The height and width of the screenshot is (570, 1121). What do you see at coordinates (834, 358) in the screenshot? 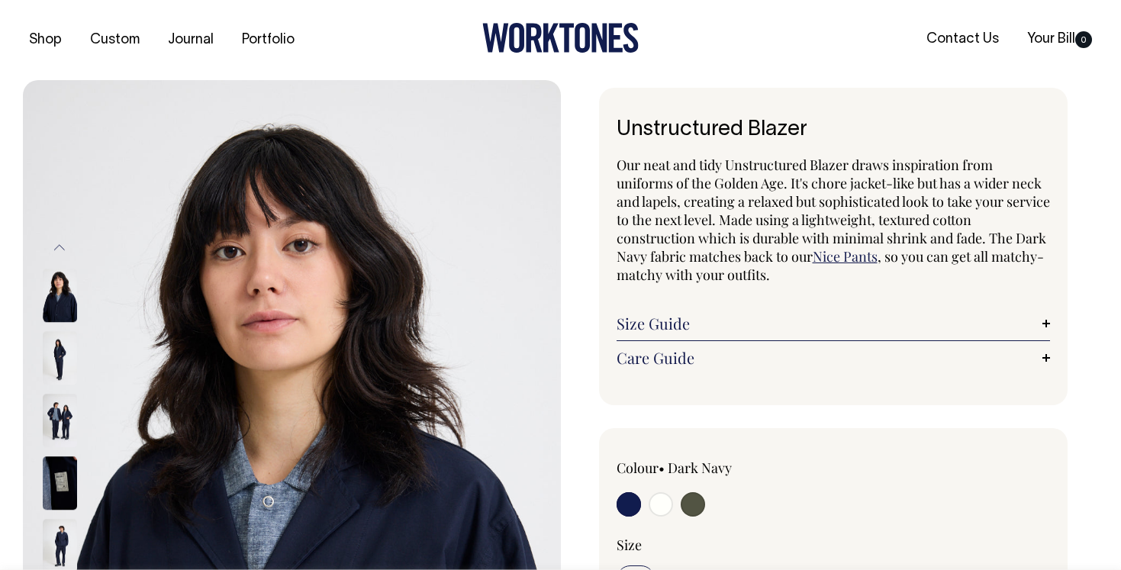
I see `a: Care Guide` at bounding box center [834, 358].